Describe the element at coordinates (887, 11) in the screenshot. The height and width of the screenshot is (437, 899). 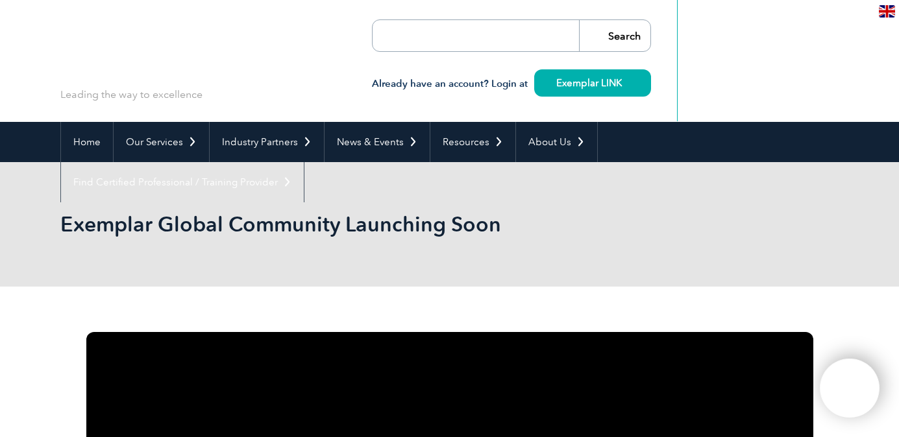
I see `img: en` at that location.